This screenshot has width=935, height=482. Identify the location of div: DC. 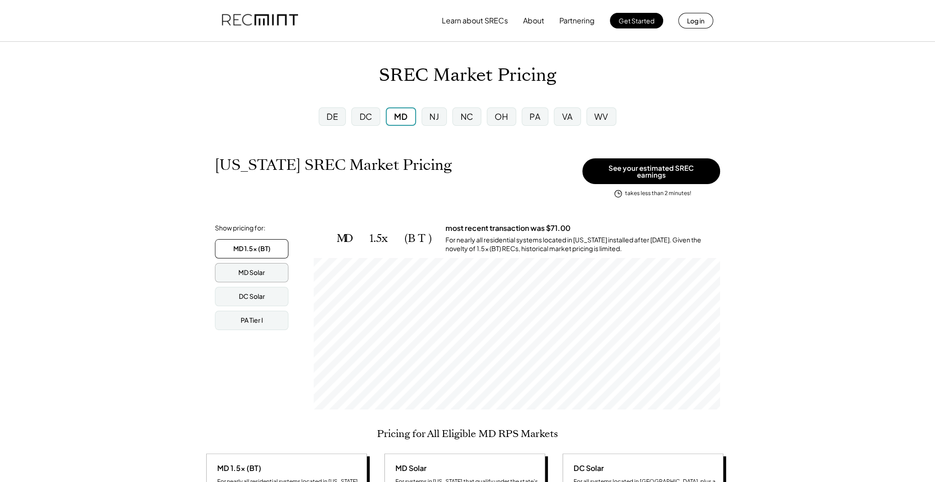
(365, 116).